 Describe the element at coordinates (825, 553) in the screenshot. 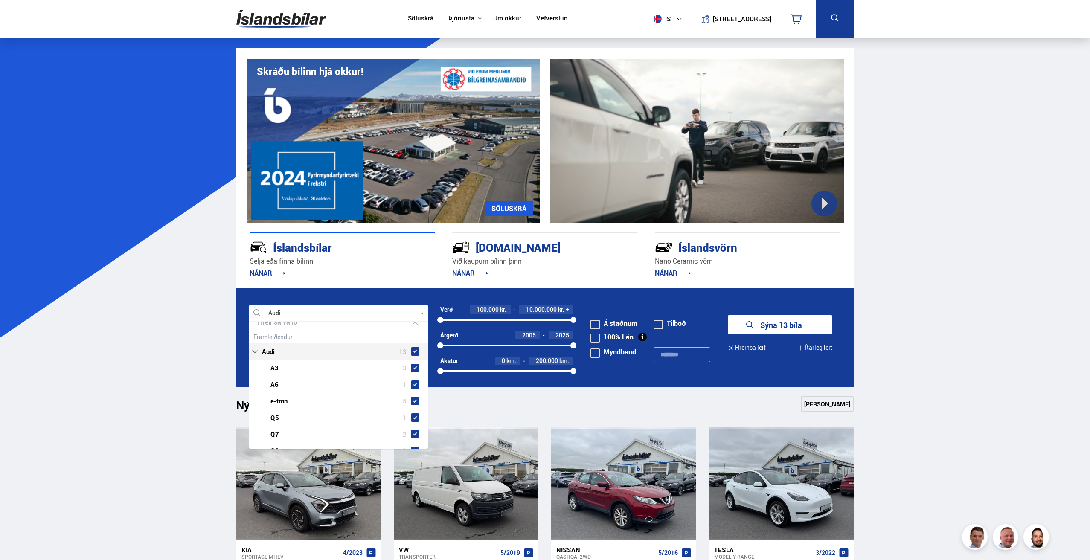

I see `span: 3/2022` at that location.